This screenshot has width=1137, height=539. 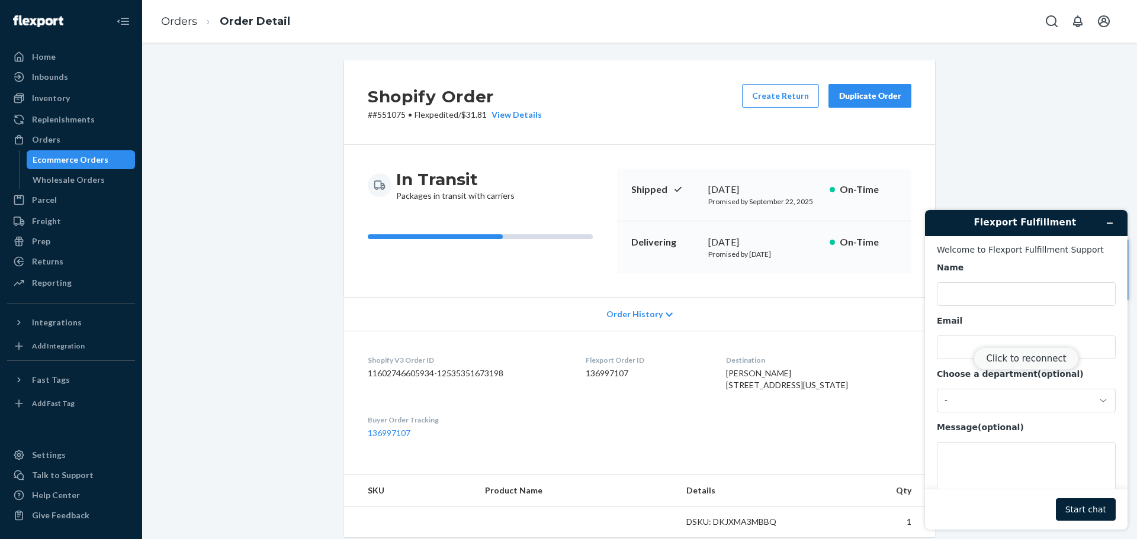 I want to click on span: Flexpedited, so click(x=436, y=114).